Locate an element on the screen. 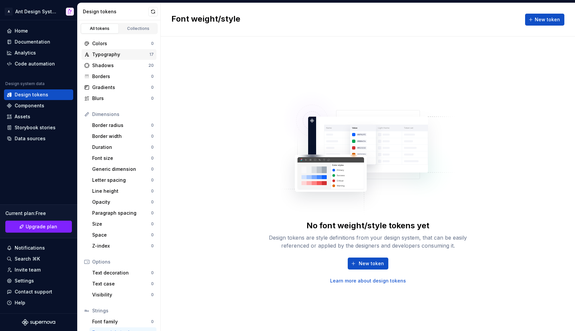 The image size is (575, 331). a: Visibility0 is located at coordinates (123, 295).